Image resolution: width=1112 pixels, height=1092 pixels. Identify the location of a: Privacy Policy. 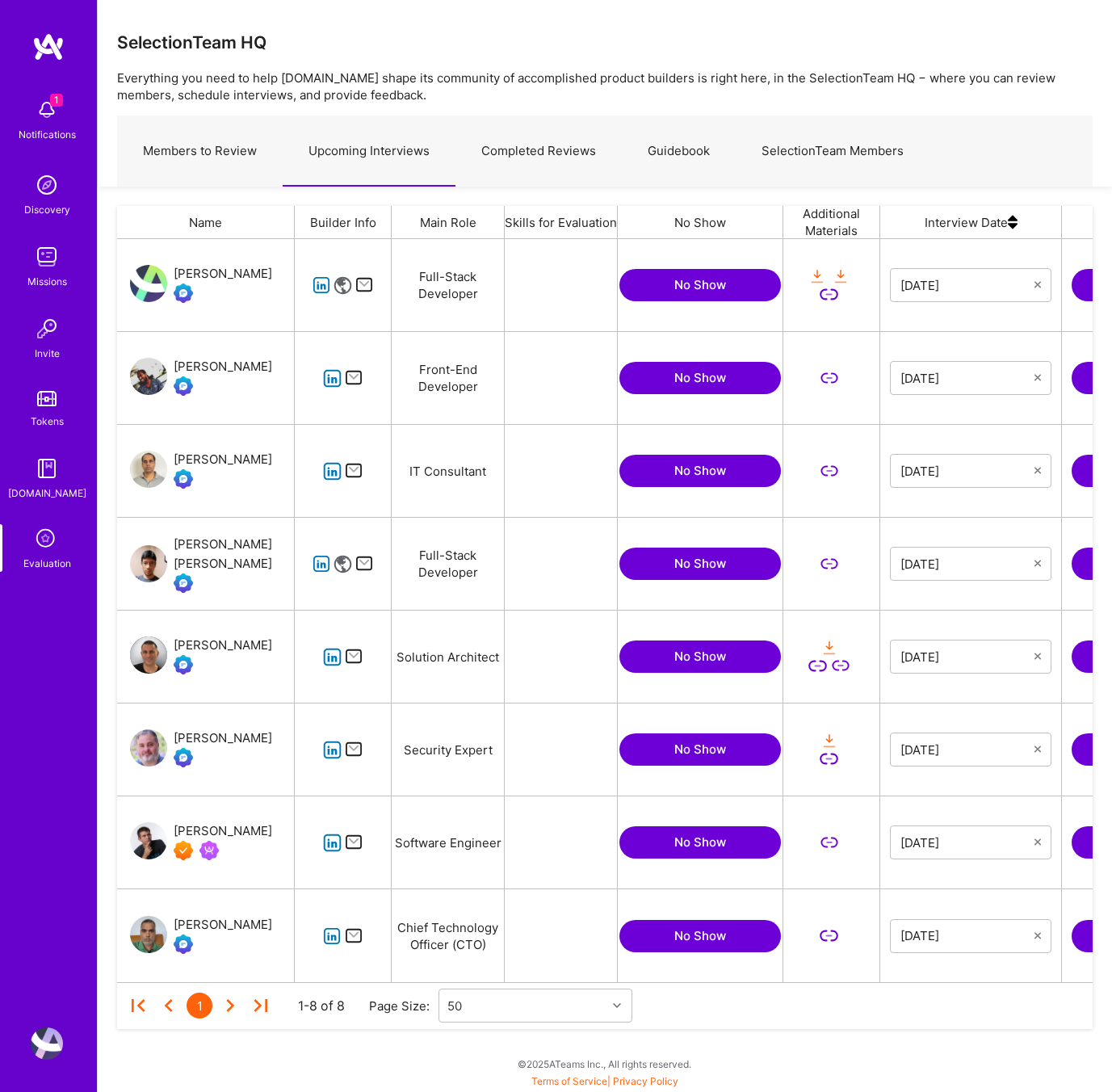
(645, 1081).